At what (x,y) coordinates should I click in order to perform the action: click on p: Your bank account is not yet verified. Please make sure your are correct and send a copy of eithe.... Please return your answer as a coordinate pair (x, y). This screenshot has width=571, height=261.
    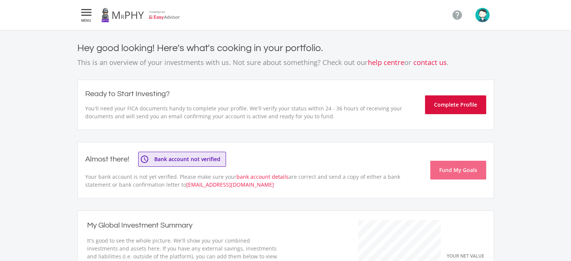
    Looking at the image, I should click on (258, 181).